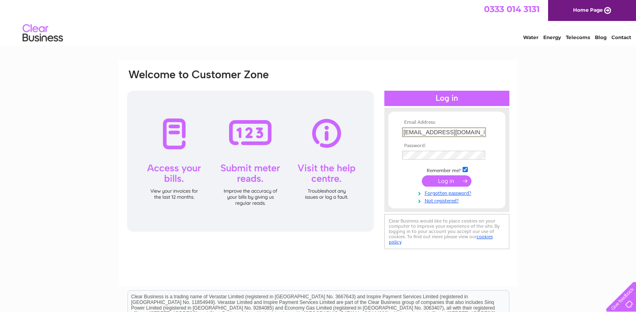 Image resolution: width=636 pixels, height=312 pixels. I want to click on a: cookies policy, so click(441, 239).